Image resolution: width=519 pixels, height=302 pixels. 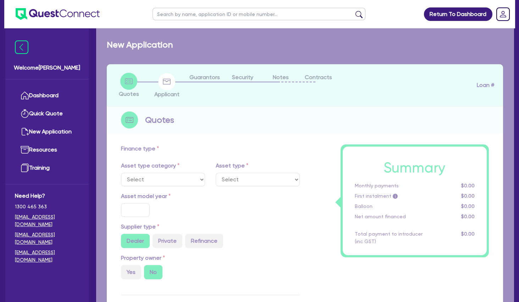 I want to click on img: icon-menu-close, so click(x=22, y=47).